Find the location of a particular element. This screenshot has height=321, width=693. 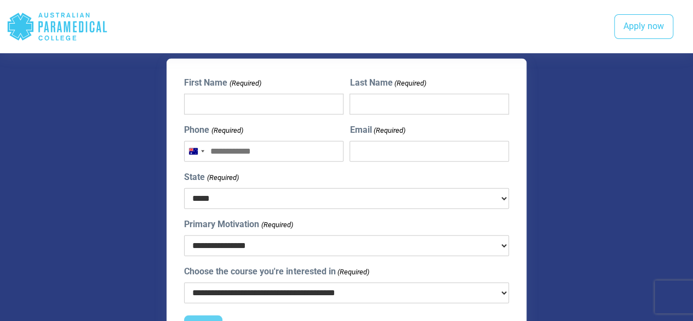

label: First Name is located at coordinates (222, 83).